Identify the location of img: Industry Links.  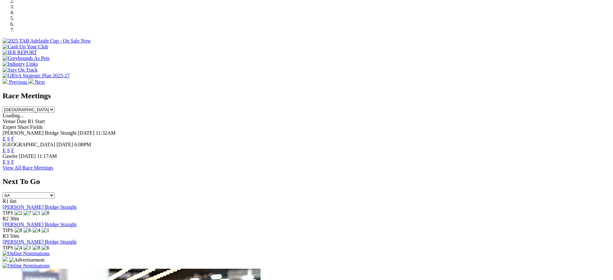
(20, 64).